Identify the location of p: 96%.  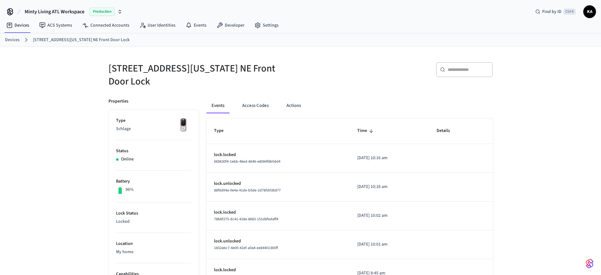
(130, 190).